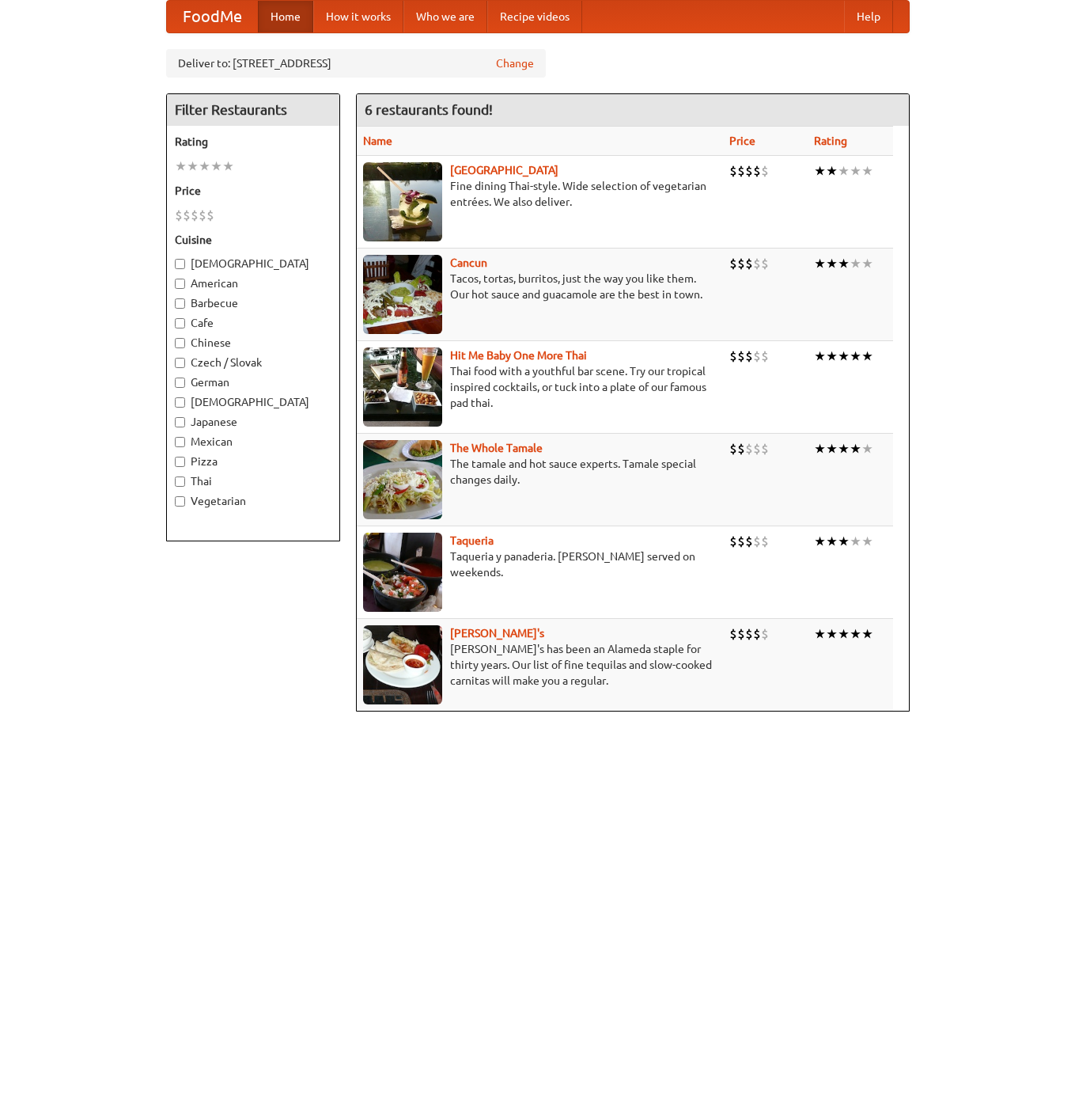  Describe the element at coordinates (253, 382) in the screenshot. I see `label: German` at that location.